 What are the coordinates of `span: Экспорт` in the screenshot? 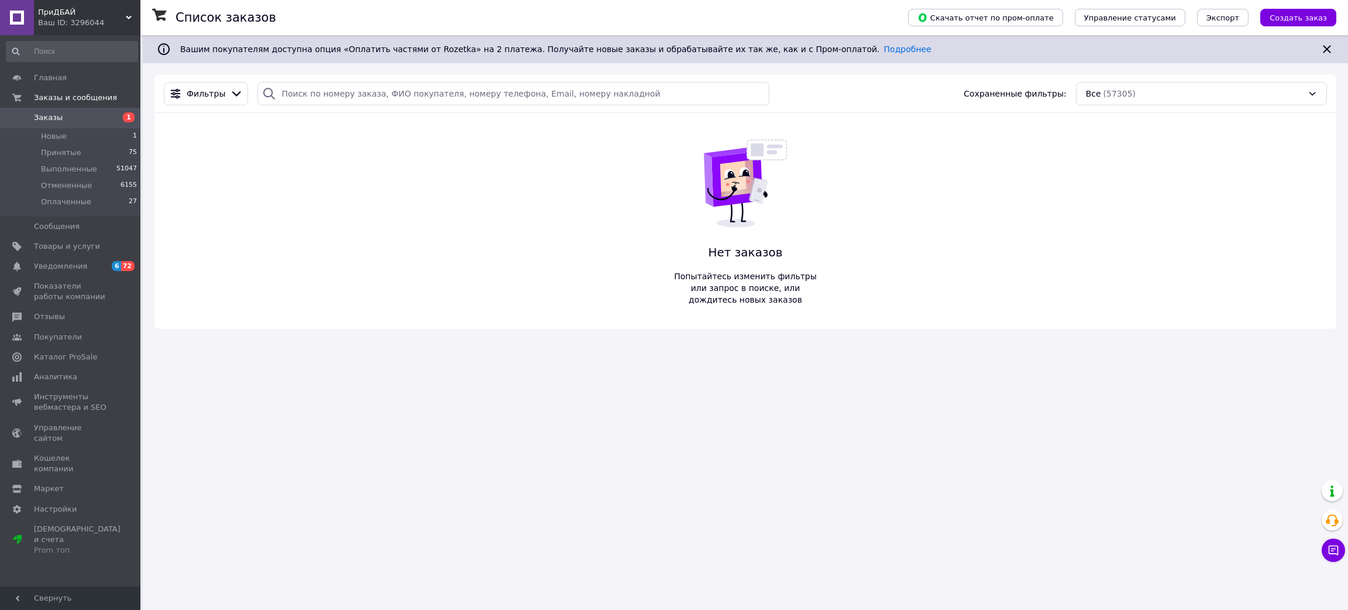 It's located at (1223, 18).